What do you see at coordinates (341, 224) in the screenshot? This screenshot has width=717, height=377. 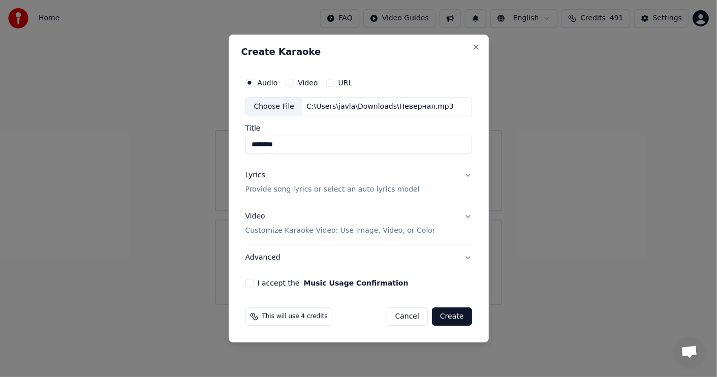 I see `div: Video` at bounding box center [341, 224].